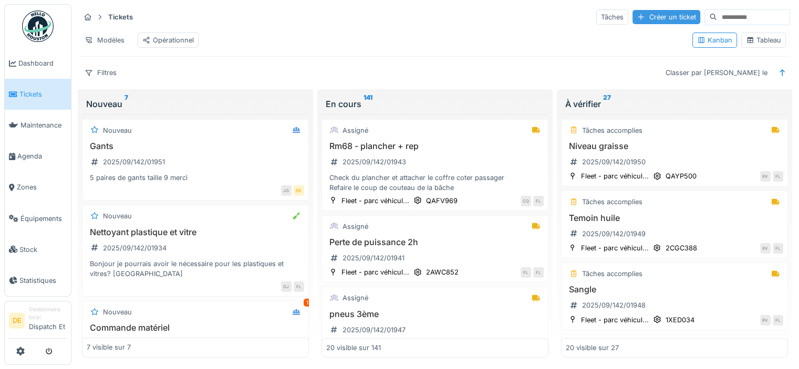 This screenshot has height=369, width=799. Describe the element at coordinates (134, 162) in the screenshot. I see `div: 2025/09/142/01951` at that location.